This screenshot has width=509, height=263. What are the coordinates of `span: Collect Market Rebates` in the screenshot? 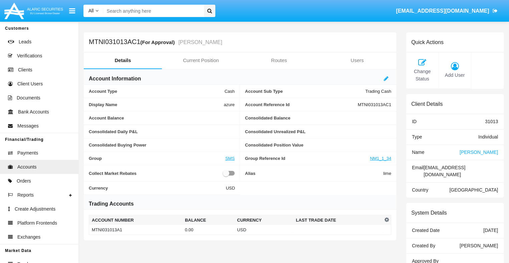 It's located at (156, 173).